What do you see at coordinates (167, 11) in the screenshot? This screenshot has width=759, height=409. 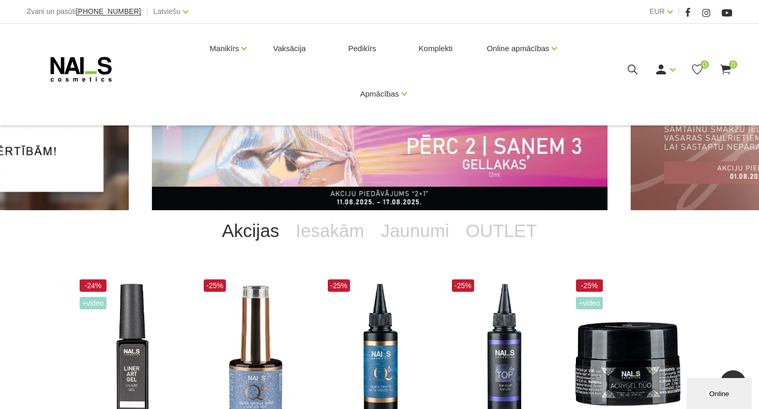 I see `a: Latviešu` at bounding box center [167, 11].